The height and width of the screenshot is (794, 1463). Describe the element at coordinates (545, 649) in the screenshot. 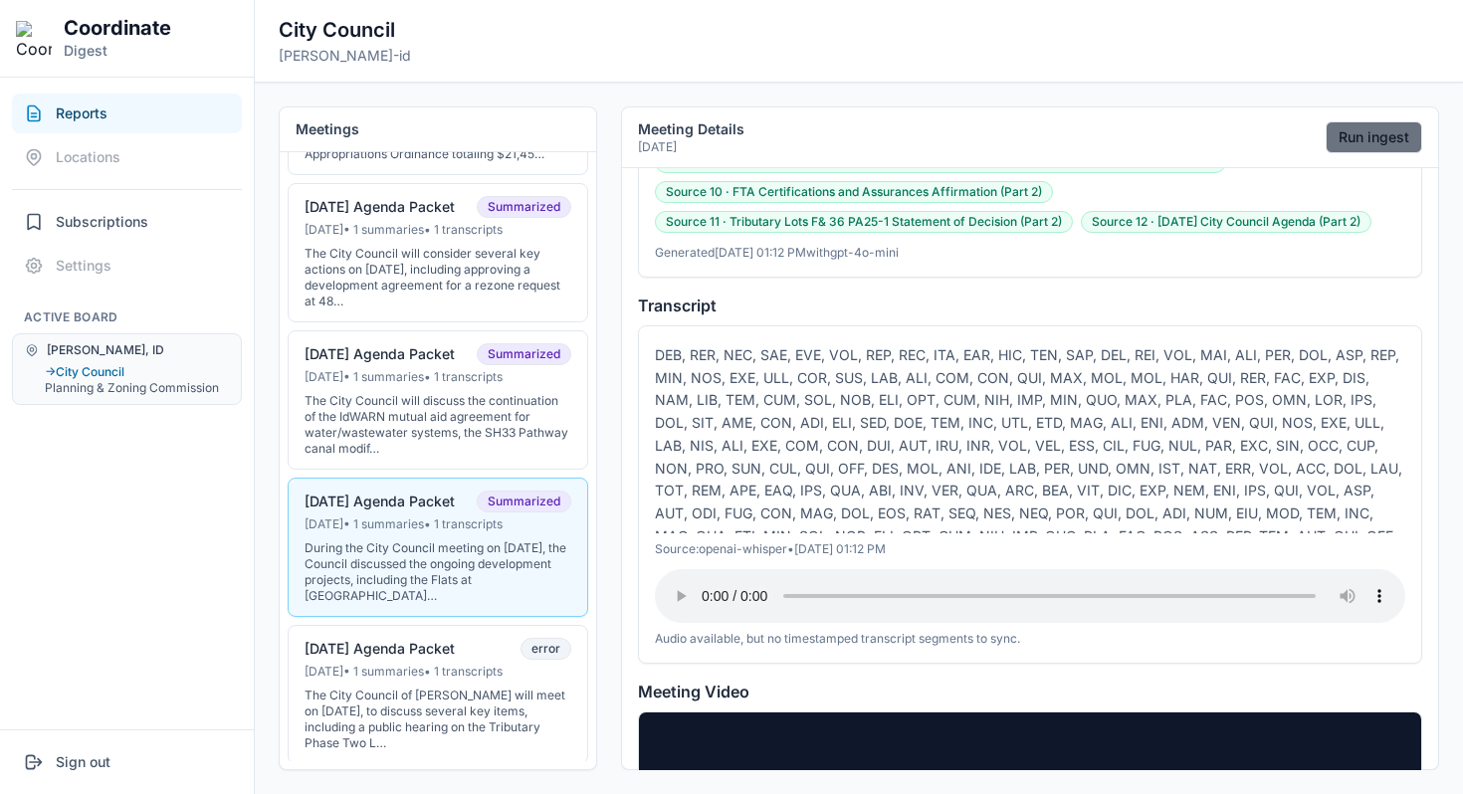

I see `span: error` at that location.